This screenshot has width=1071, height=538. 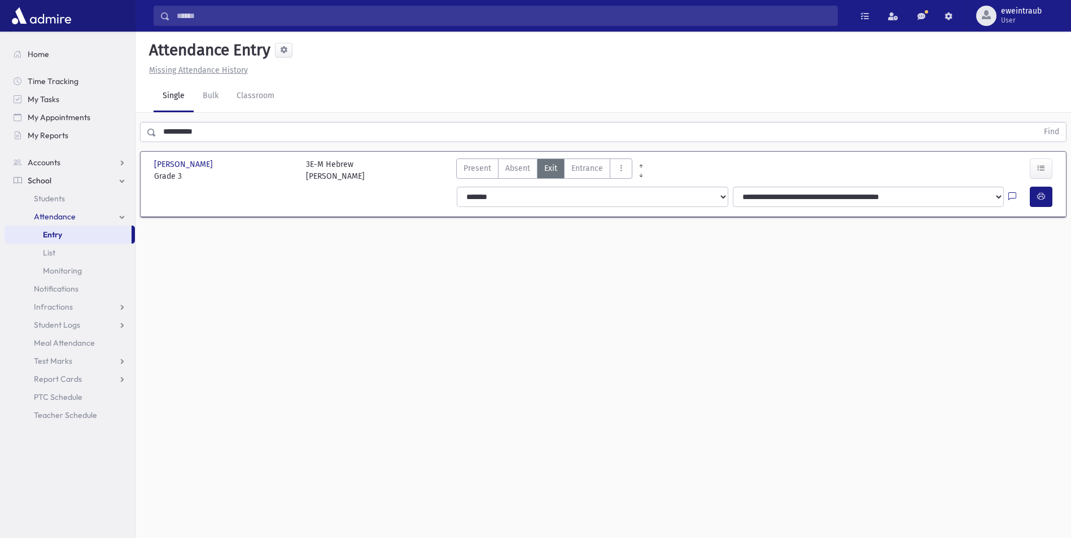 I want to click on a: Monitoring, so click(x=69, y=271).